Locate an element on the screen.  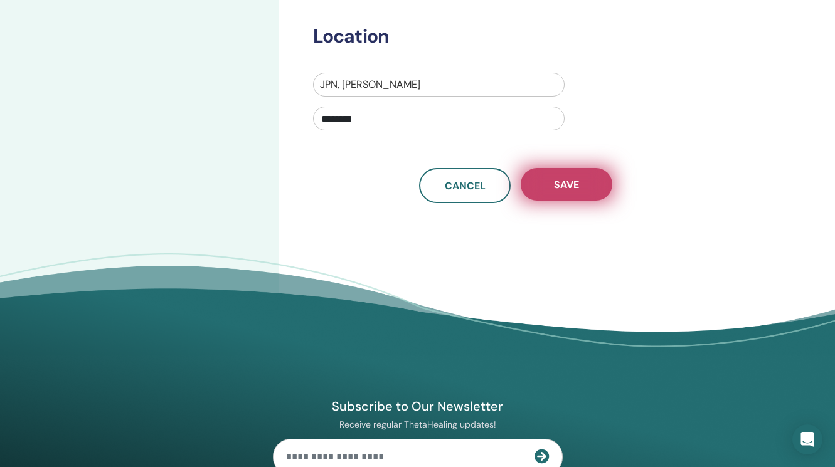
h3: Location is located at coordinates (506, 36).